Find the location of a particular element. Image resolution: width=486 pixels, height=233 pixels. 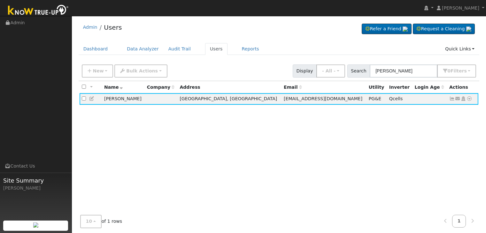

a: 1 is located at coordinates (459, 221).